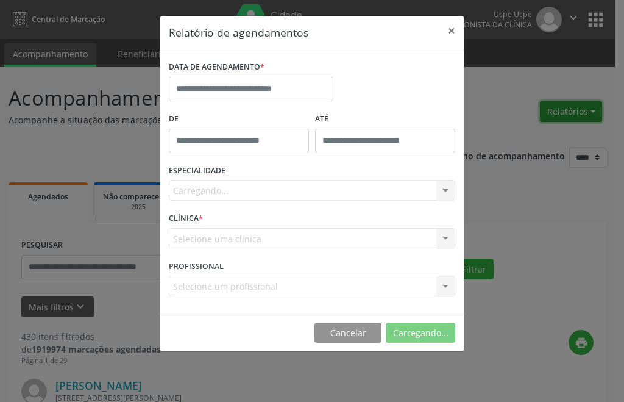 Image resolution: width=624 pixels, height=402 pixels. What do you see at coordinates (239, 119) in the screenshot?
I see `label: De` at bounding box center [239, 119].